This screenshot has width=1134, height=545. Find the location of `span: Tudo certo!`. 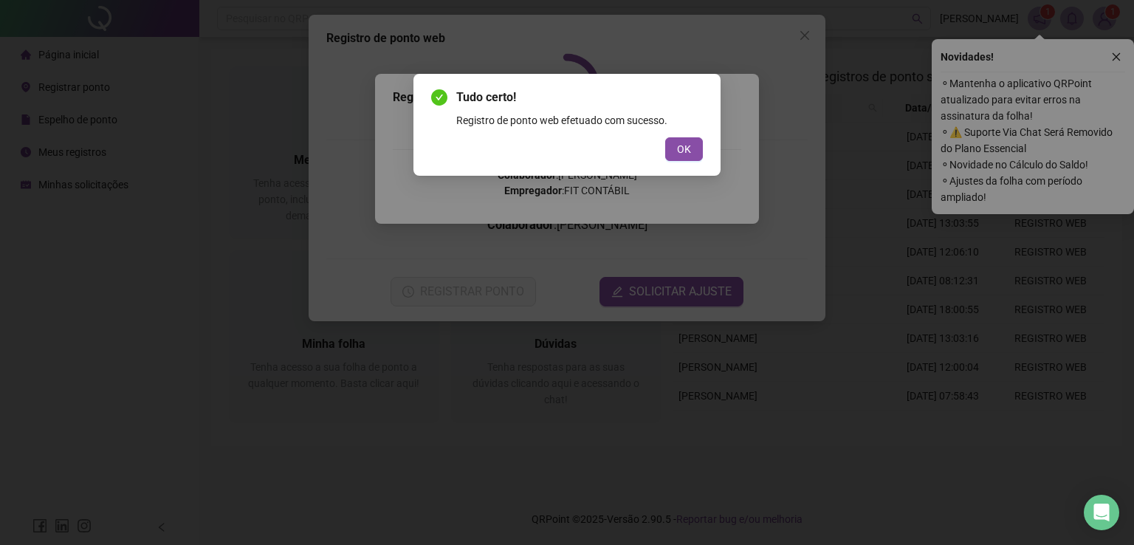

span: Tudo certo! is located at coordinates (580, 97).